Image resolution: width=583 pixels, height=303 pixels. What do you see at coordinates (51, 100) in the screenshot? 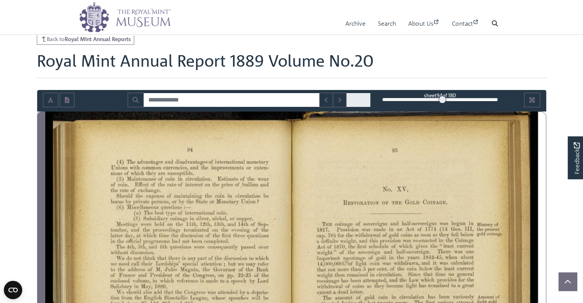
I see `button: Toggle text selection (Alt+T)` at bounding box center [51, 100].